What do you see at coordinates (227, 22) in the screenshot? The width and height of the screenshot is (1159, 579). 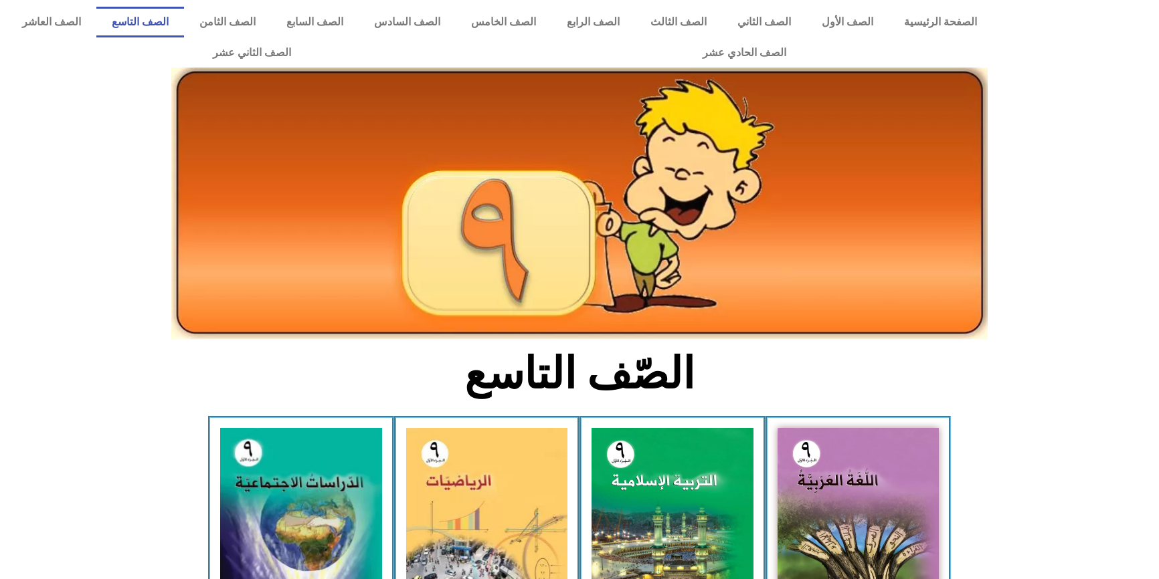 I see `a: الصف الثامن` at bounding box center [227, 22].